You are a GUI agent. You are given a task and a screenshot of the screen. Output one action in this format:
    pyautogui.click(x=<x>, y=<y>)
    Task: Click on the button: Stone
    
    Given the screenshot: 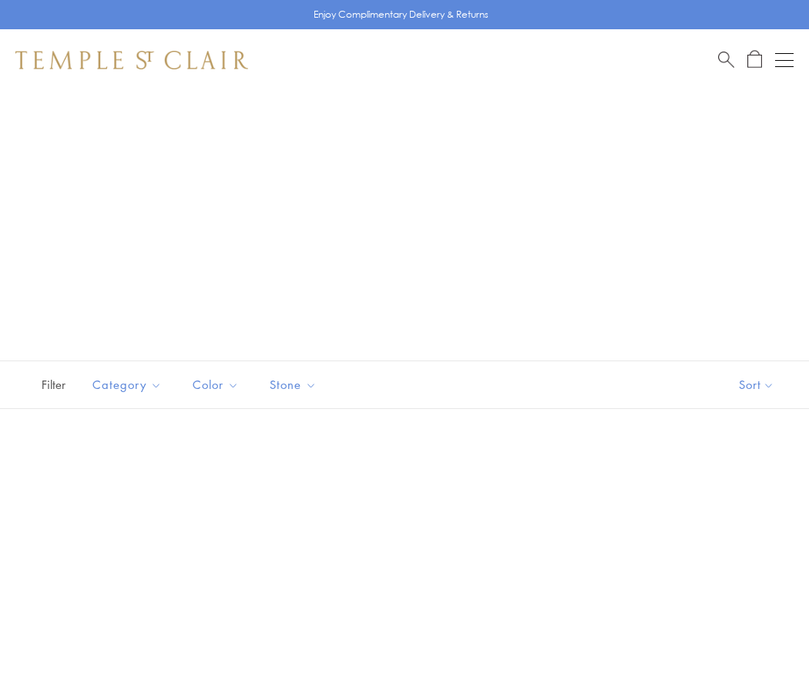 What is the action you would take?
    pyautogui.click(x=293, y=384)
    